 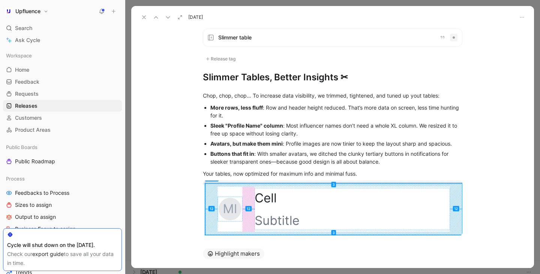 What do you see at coordinates (62, 56) in the screenshot?
I see `div: Workspace` at bounding box center [62, 56].